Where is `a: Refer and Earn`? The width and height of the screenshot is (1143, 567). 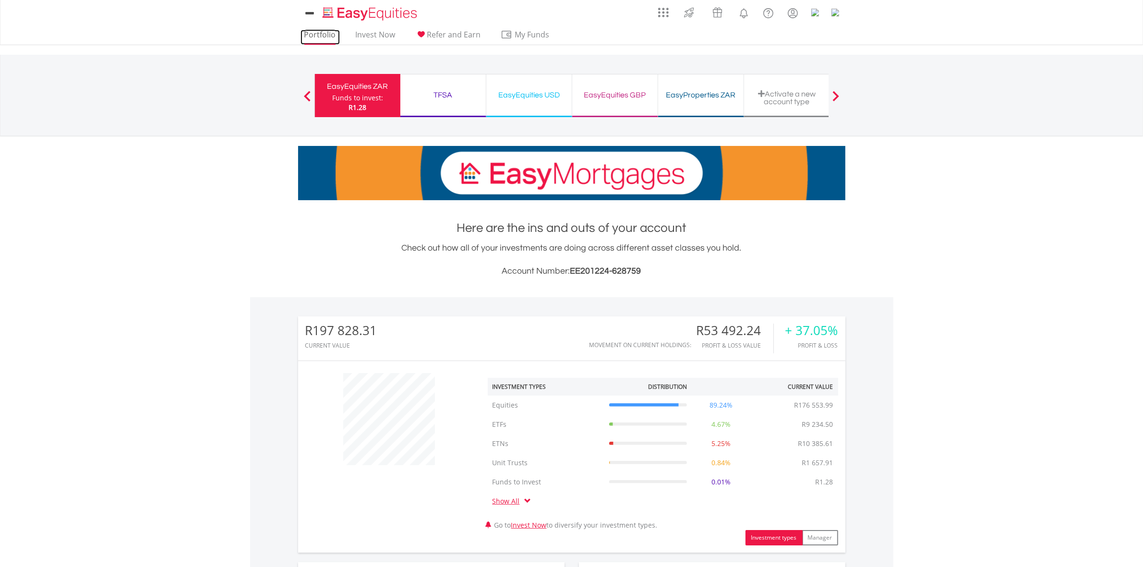
a: Refer and Earn is located at coordinates (448, 37).